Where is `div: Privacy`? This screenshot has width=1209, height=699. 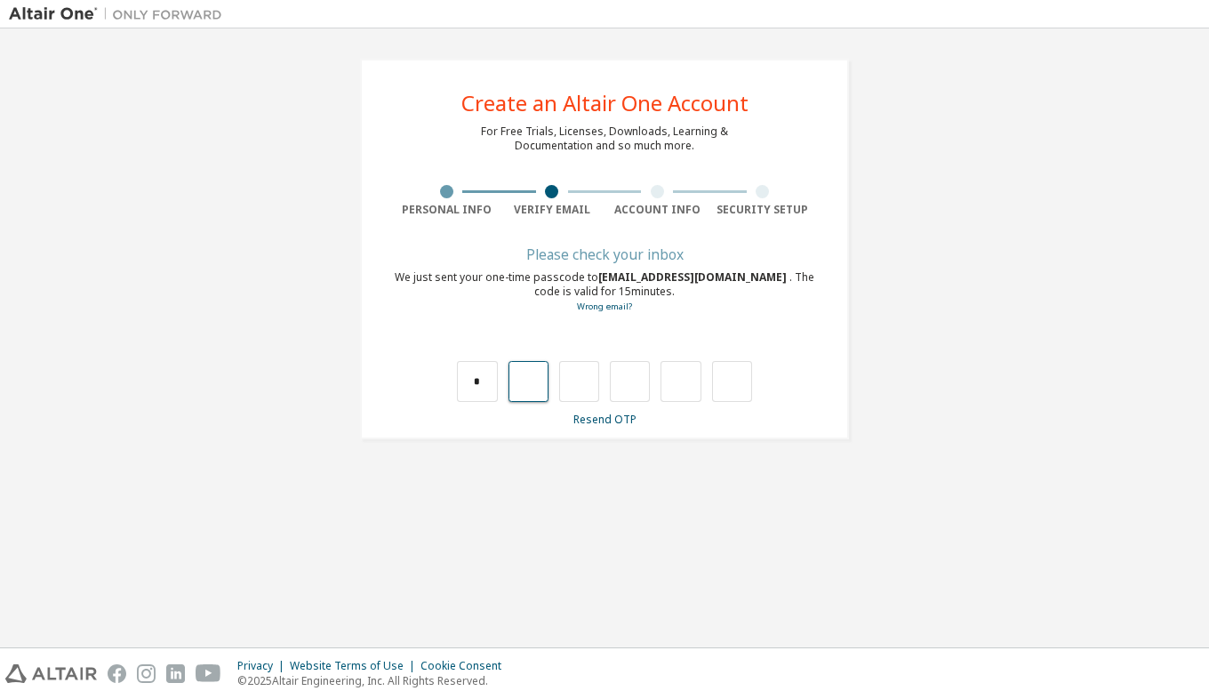 div: Privacy is located at coordinates (263, 666).